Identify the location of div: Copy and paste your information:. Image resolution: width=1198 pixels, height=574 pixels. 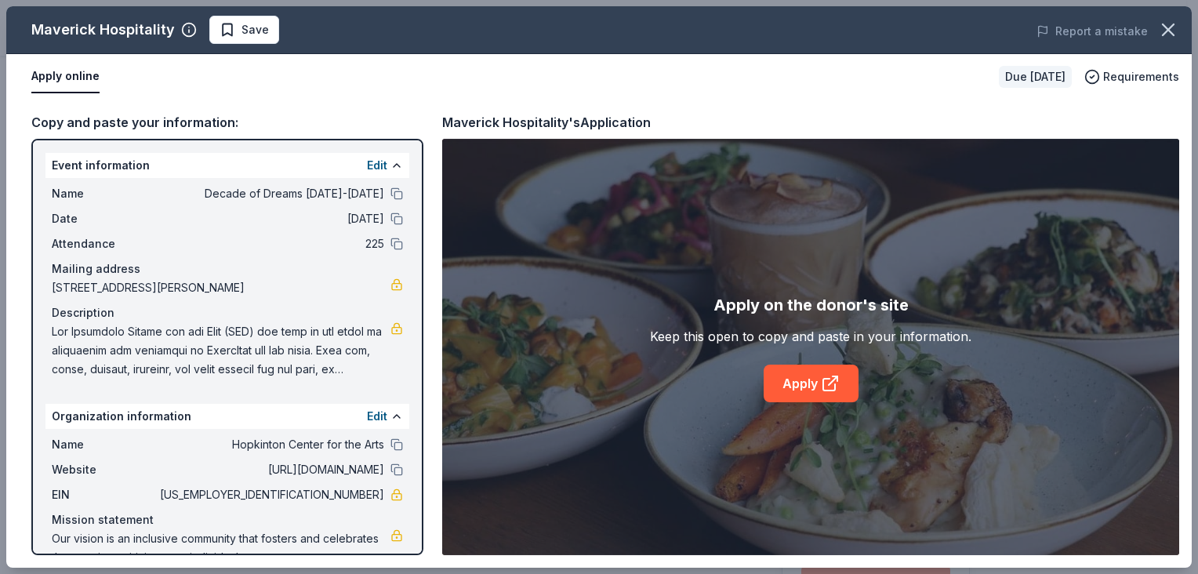
(227, 122).